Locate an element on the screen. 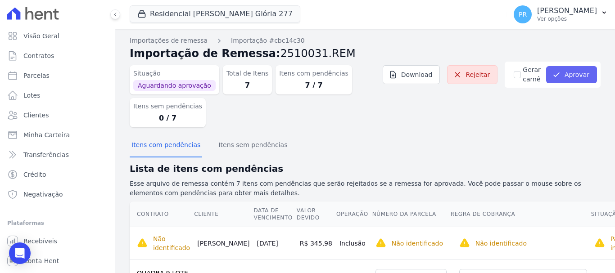  label: Gerar carnê is located at coordinates (532, 75).